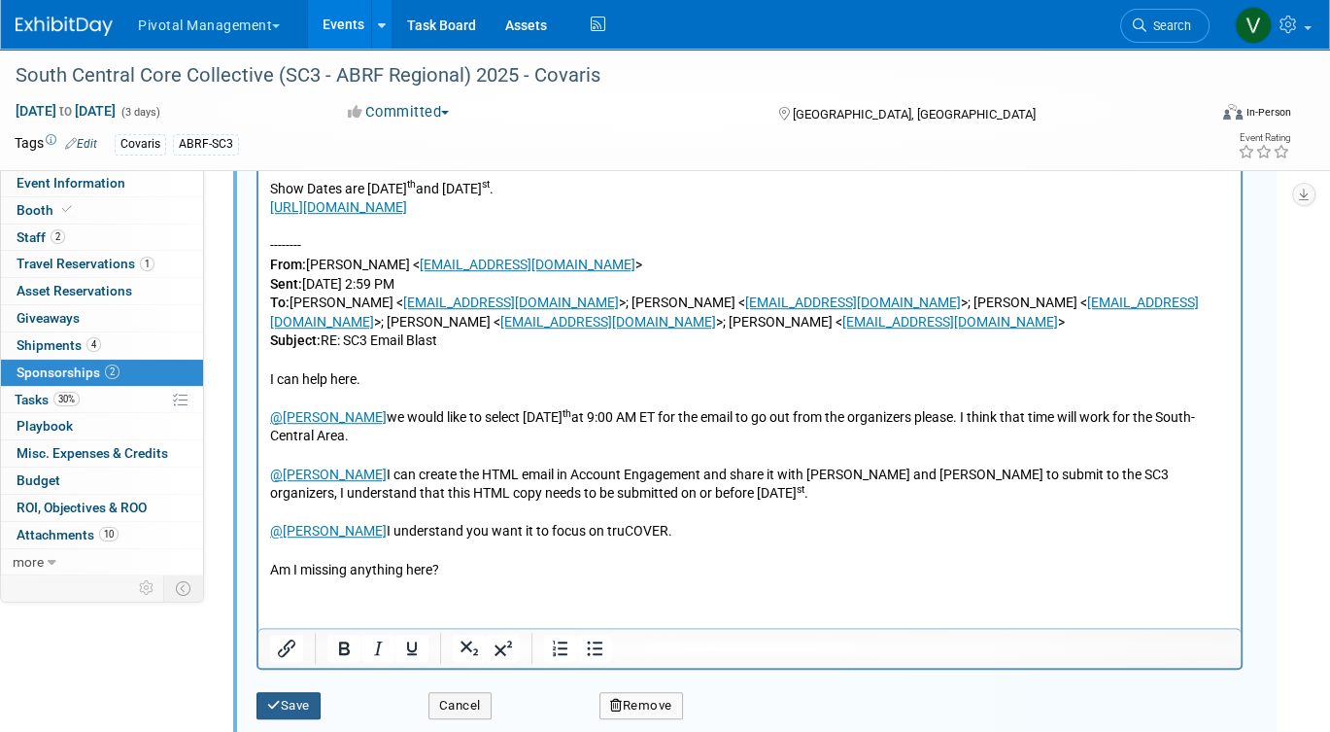  What do you see at coordinates (140, 144) in the screenshot?
I see `div: Covaris` at bounding box center [140, 144].